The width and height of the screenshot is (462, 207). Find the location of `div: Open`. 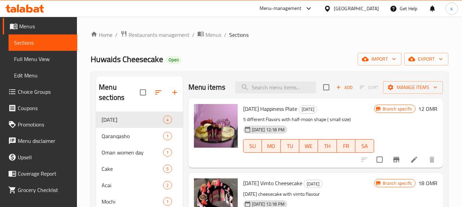

div: Open is located at coordinates (174, 60).